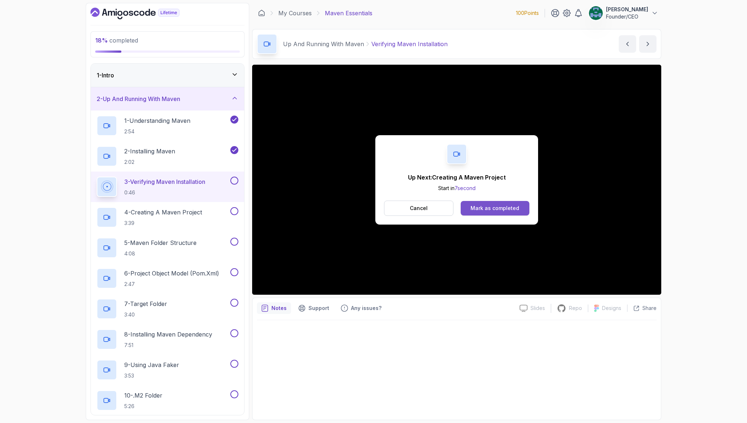 This screenshot has width=747, height=423. What do you see at coordinates (323, 44) in the screenshot?
I see `p: Up And Running With Maven` at bounding box center [323, 44].